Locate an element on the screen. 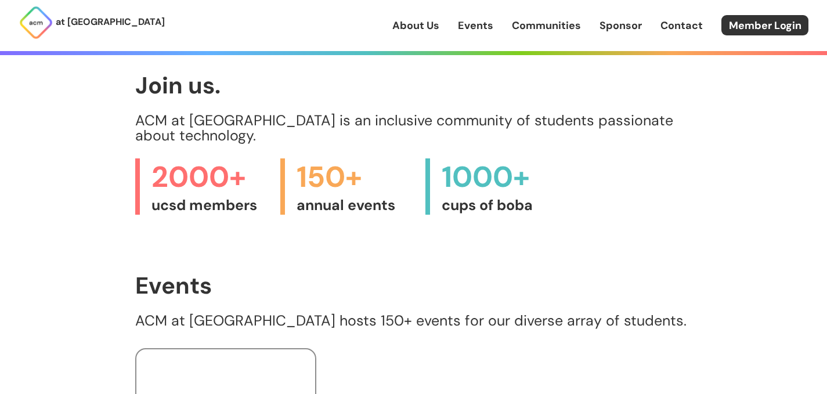  h1: Events is located at coordinates (414, 285).